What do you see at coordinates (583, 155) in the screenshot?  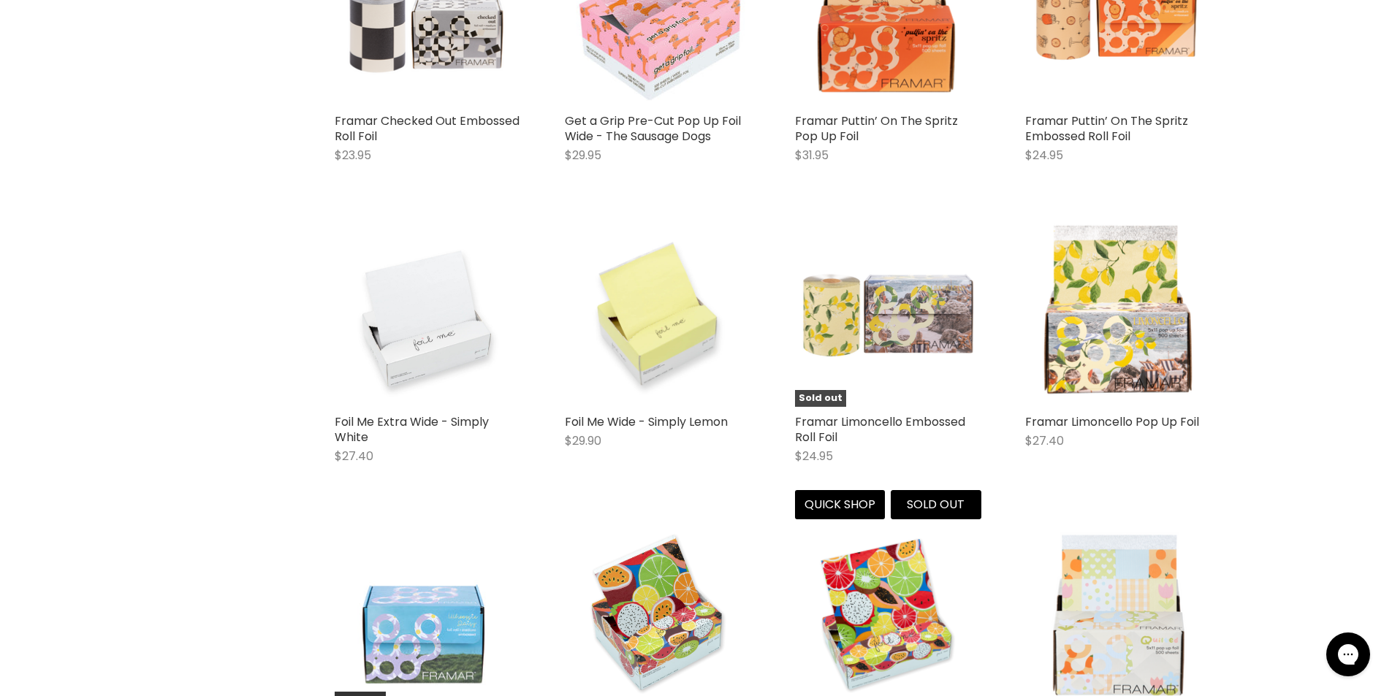 I see `span: $29.95` at bounding box center [583, 155].